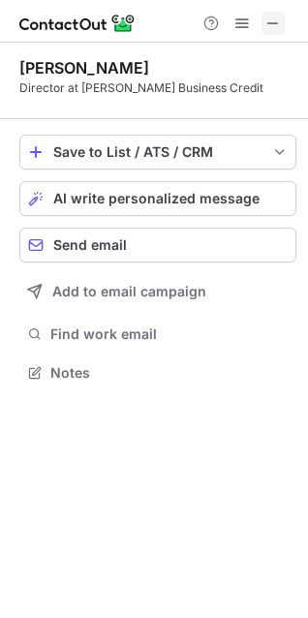 This screenshot has width=308, height=618. What do you see at coordinates (158, 245) in the screenshot?
I see `button: Send email` at bounding box center [158, 245].